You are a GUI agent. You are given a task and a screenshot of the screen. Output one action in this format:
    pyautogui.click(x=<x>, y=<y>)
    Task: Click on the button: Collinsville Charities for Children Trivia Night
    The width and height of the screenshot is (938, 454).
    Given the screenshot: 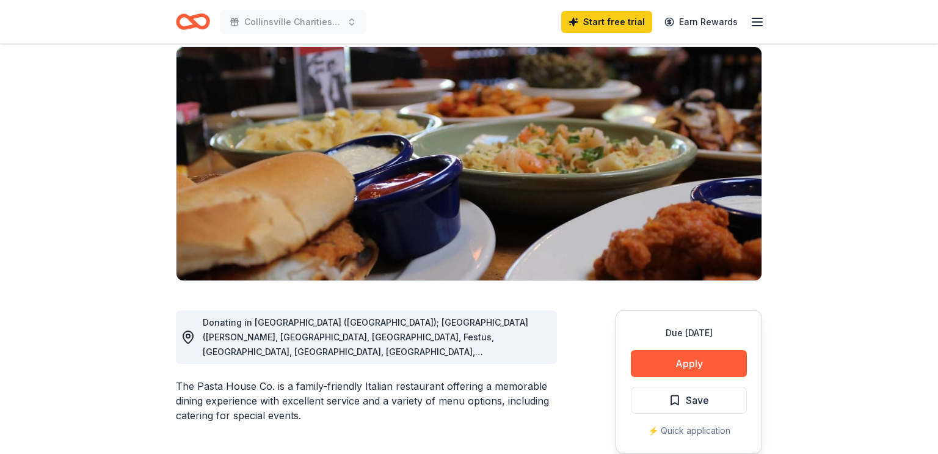 What is the action you would take?
    pyautogui.click(x=293, y=22)
    